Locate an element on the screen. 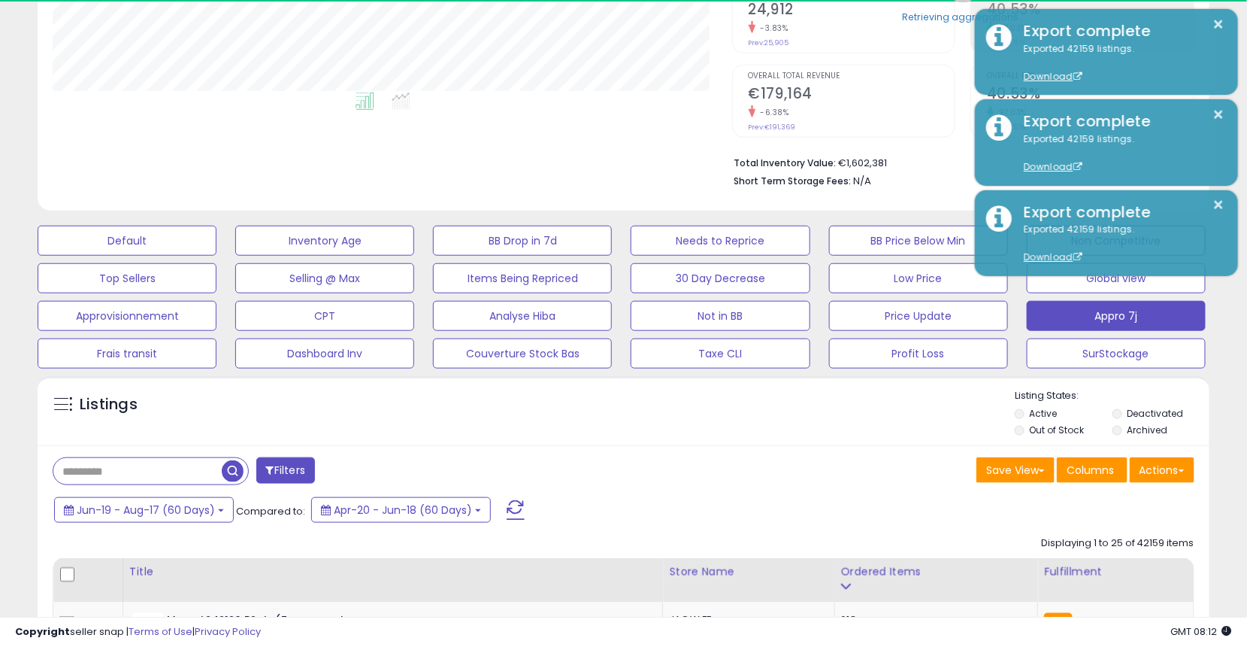  button: CPT is located at coordinates (325, 316).